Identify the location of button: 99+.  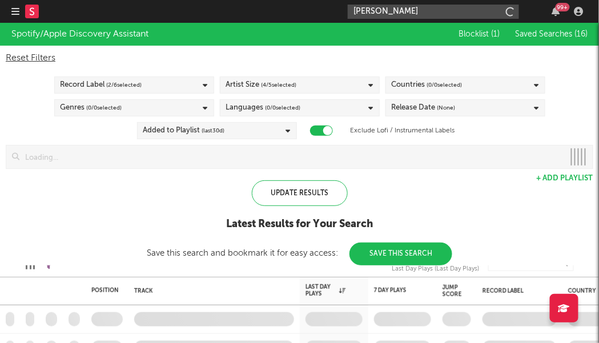
(557, 11).